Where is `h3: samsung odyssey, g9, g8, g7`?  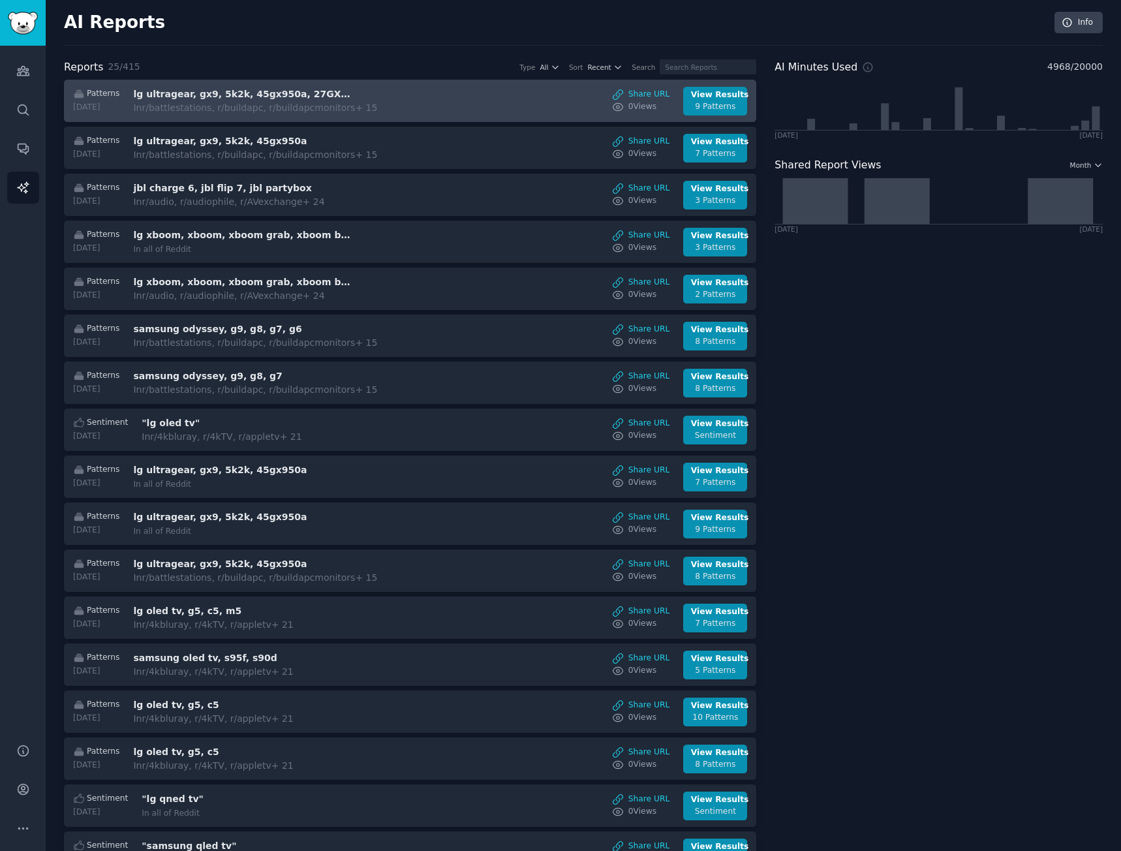 h3: samsung odyssey, g9, g8, g7 is located at coordinates (243, 376).